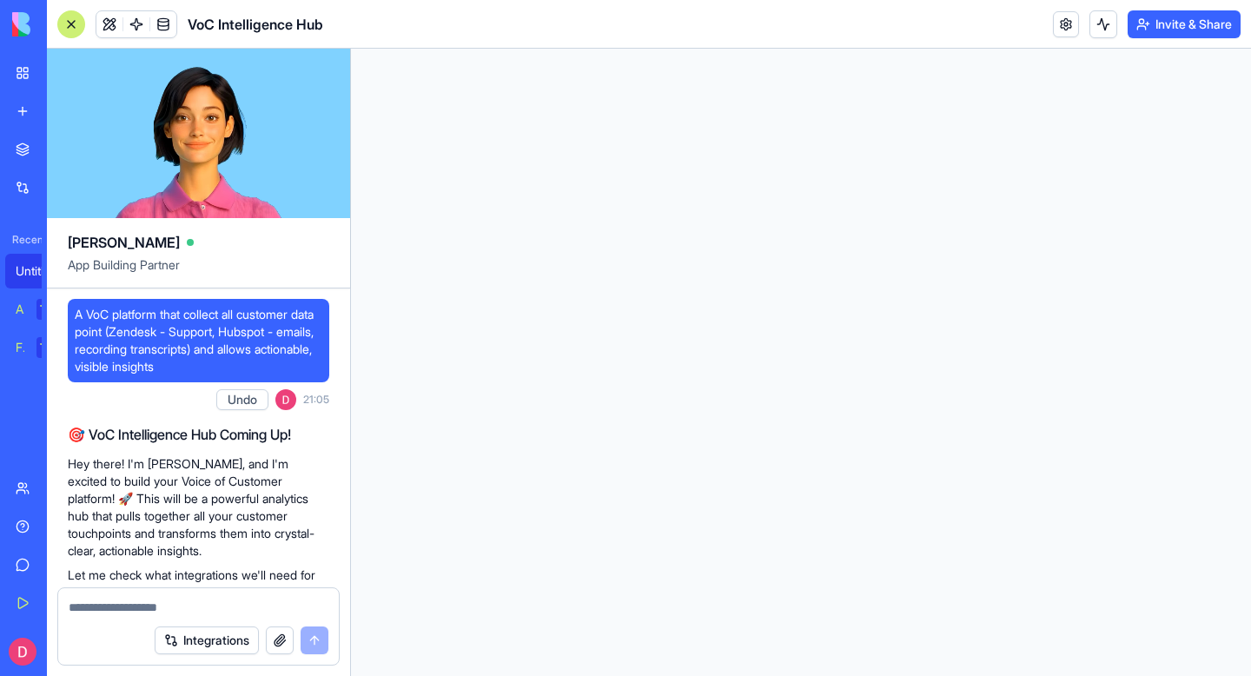  Describe the element at coordinates (40, 348) in the screenshot. I see `a: Feedback FormTRY` at that location.